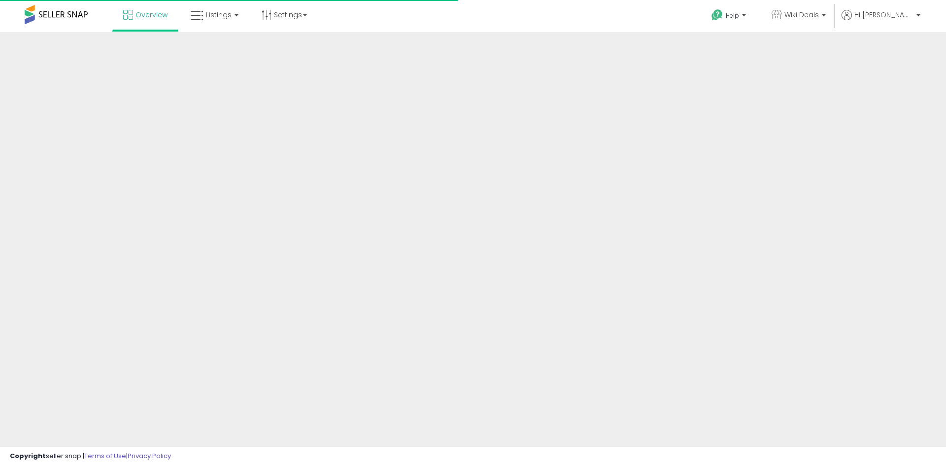  What do you see at coordinates (717, 15) in the screenshot?
I see `i: Get Help` at bounding box center [717, 15].